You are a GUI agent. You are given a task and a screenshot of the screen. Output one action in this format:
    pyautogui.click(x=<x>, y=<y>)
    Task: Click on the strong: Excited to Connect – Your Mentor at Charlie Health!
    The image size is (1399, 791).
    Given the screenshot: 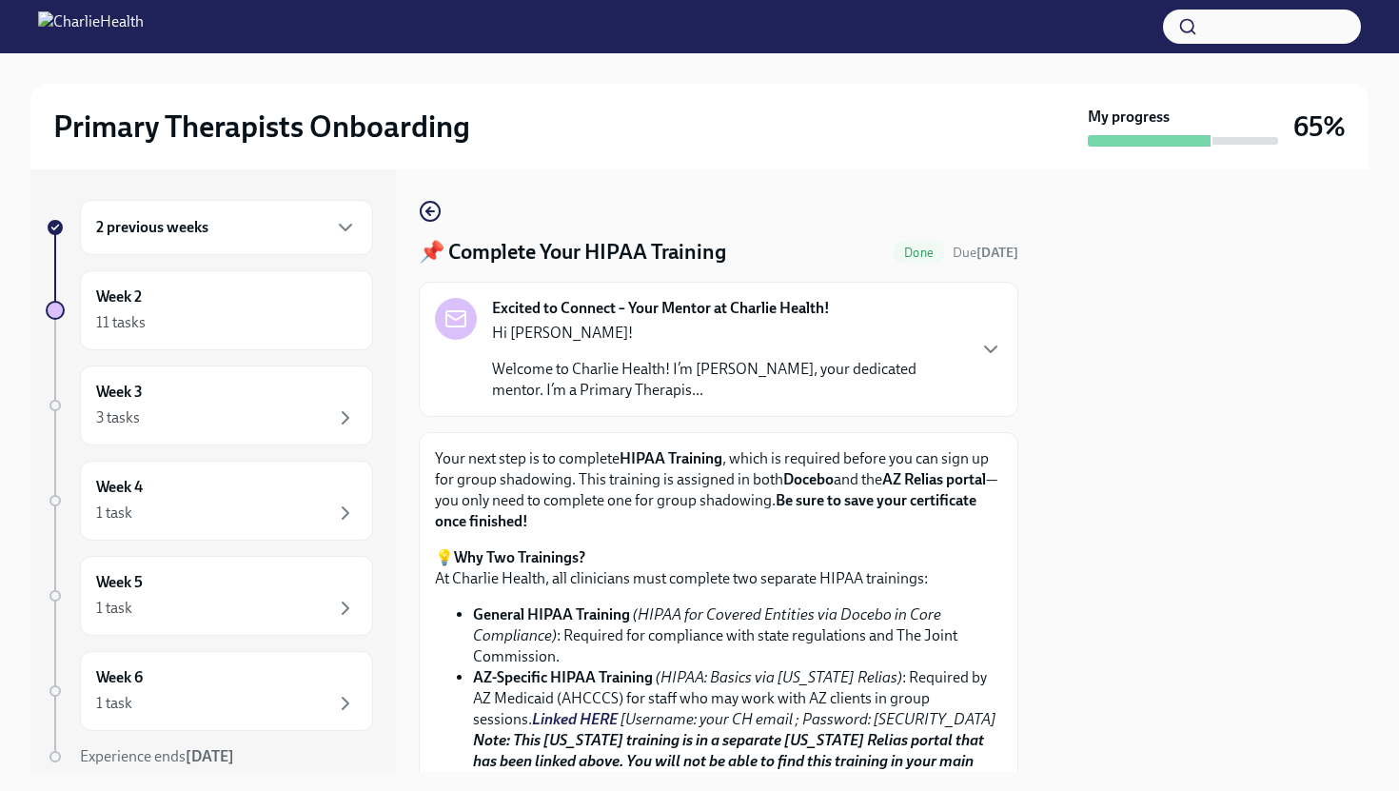 What is the action you would take?
    pyautogui.click(x=660, y=308)
    